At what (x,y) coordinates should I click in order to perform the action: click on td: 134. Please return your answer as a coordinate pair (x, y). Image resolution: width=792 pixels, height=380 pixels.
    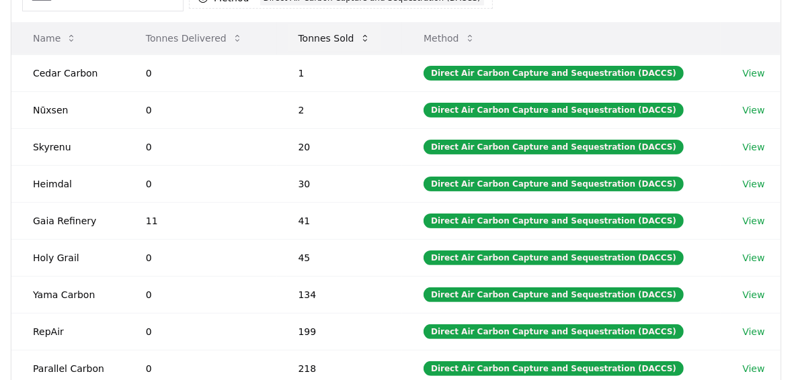
    Looking at the image, I should click on (339, 294).